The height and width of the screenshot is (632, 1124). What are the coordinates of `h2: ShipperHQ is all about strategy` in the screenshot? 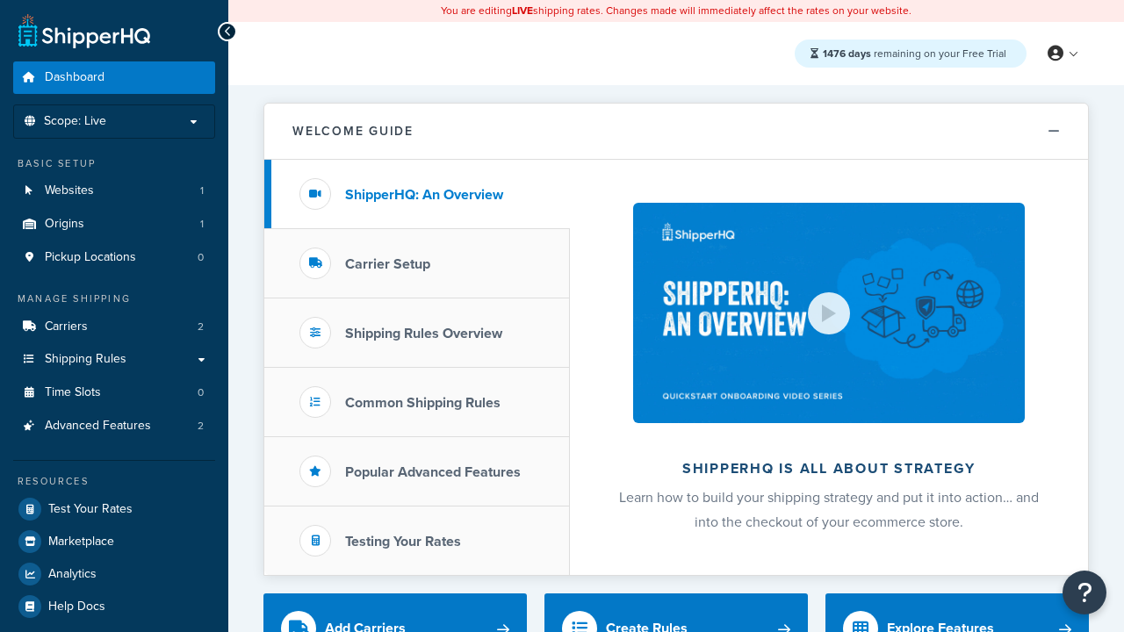 It's located at (829, 469).